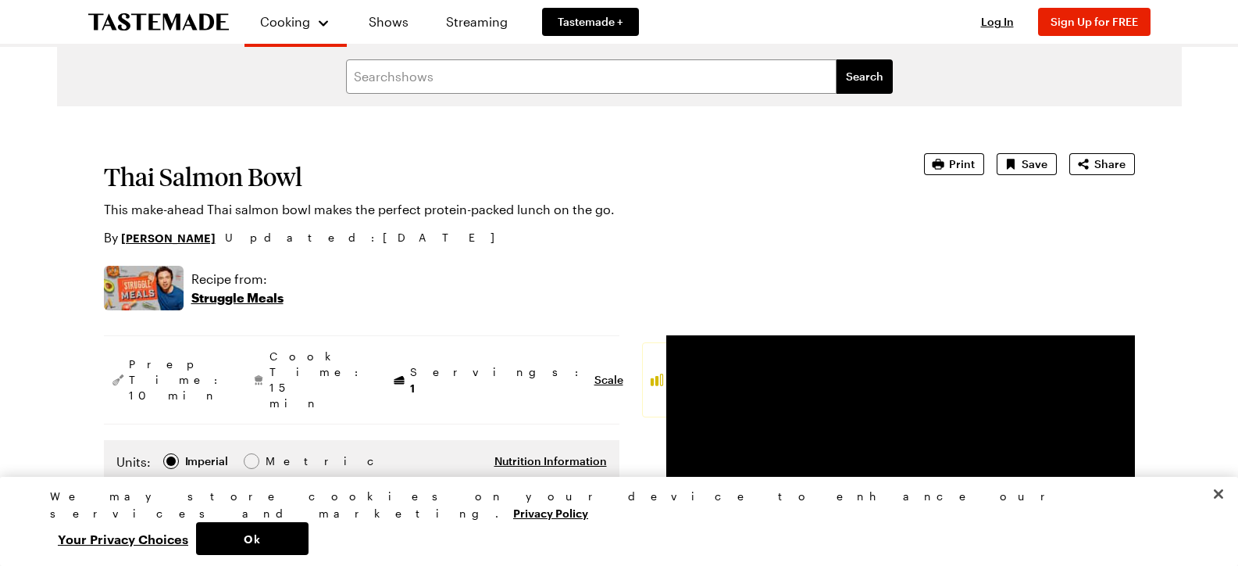  Describe the element at coordinates (551, 461) in the screenshot. I see `span: Nutrition Information` at that location.